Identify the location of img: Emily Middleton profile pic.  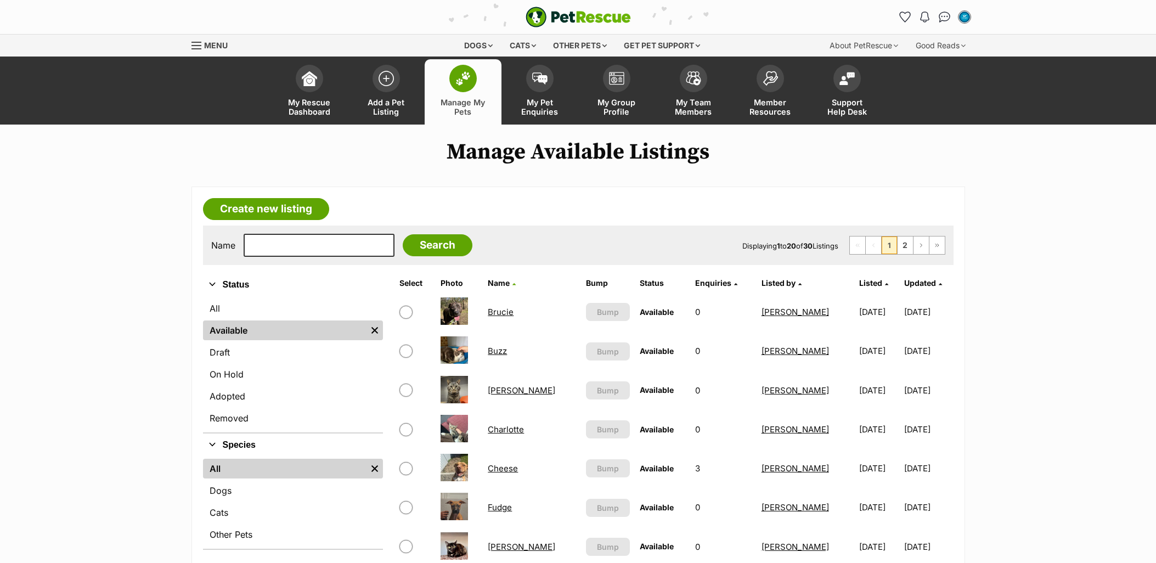
(965, 17).